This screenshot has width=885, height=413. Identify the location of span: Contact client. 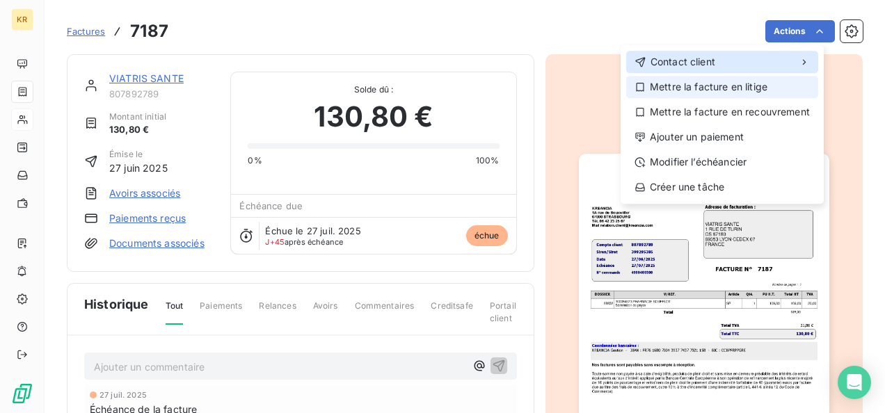
(683, 62).